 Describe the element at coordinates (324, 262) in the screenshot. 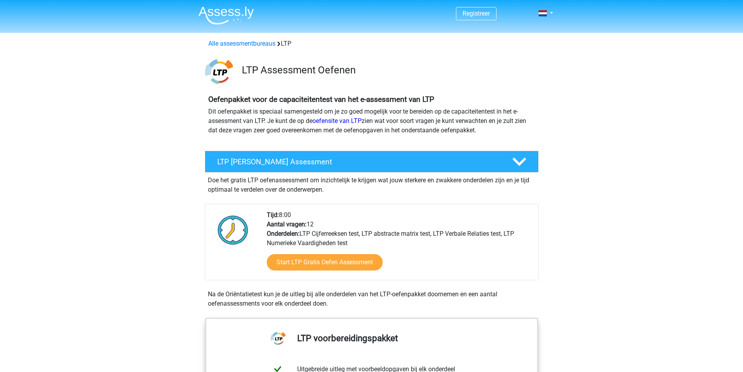

I see `a: Start LTP Gratis Oefen Assessment` at that location.